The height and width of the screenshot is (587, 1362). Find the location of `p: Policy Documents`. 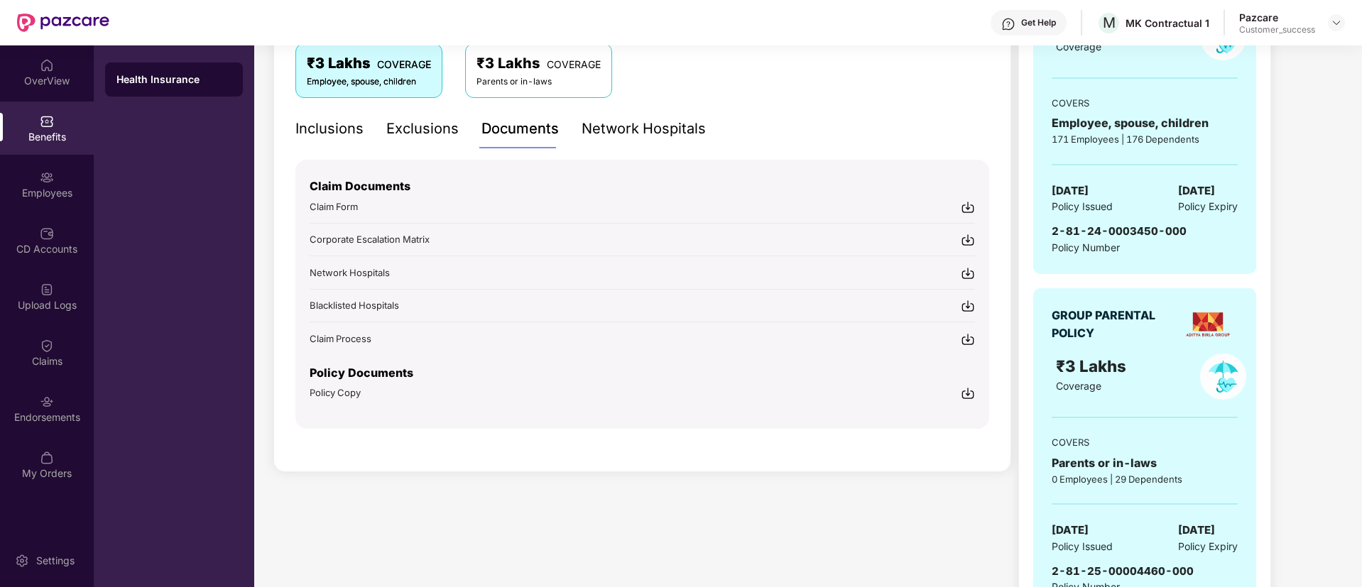

p: Policy Documents is located at coordinates (642, 373).